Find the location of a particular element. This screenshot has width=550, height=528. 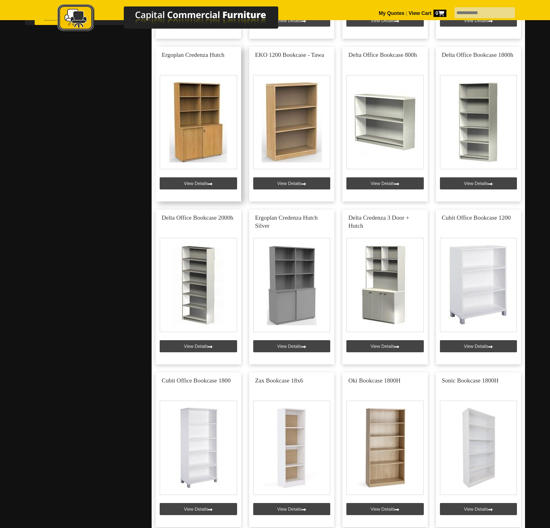

span: 0 is located at coordinates (440, 13).